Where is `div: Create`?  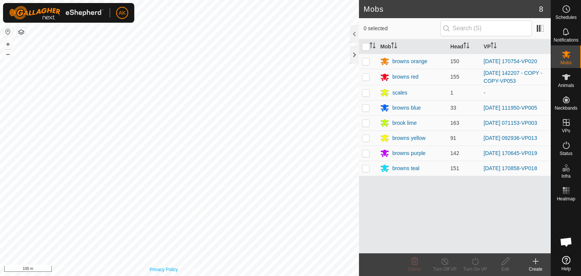
div: Create is located at coordinates (535, 269).